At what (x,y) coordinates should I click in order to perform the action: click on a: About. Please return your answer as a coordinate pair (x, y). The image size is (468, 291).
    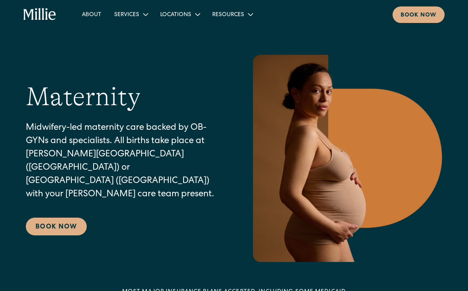
    Looking at the image, I should click on (92, 14).